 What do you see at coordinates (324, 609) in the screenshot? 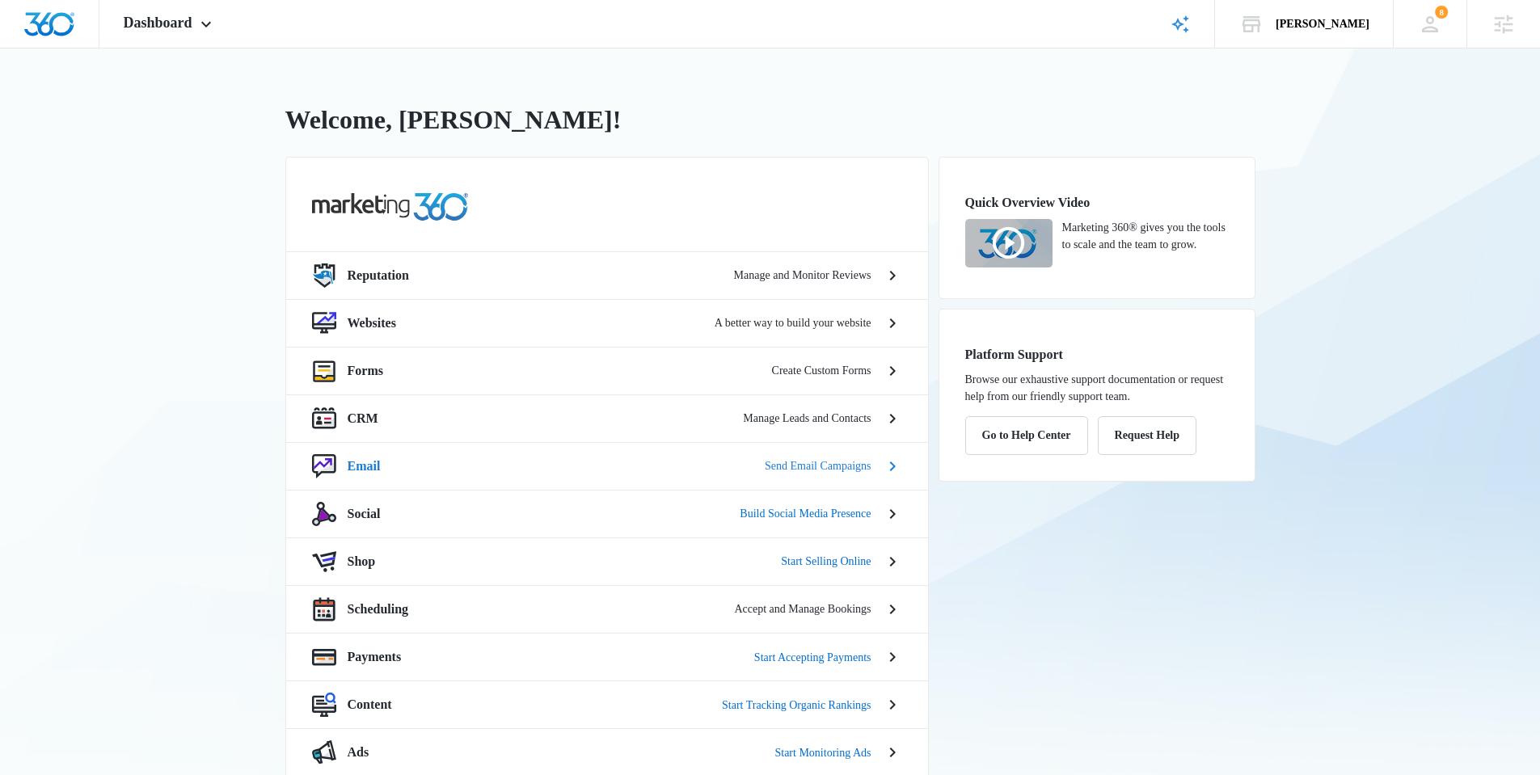
I see `img: scheduling` at bounding box center [324, 609].